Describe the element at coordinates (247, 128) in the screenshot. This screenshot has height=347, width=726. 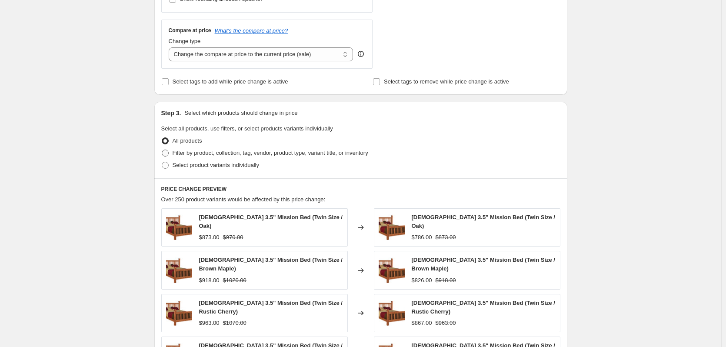
I see `span: Select all products, use filters, or select products variants individually` at that location.